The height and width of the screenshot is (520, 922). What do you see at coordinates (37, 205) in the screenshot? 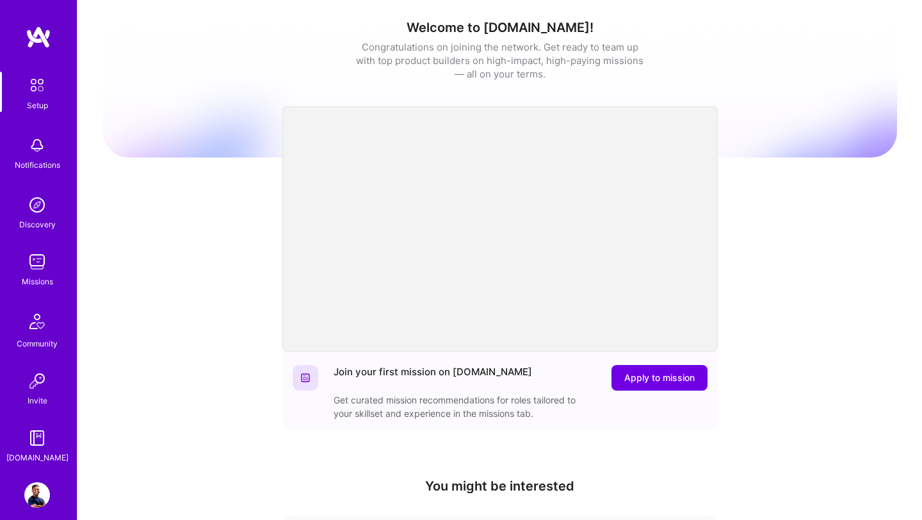
I see `img: discovery` at bounding box center [37, 205].